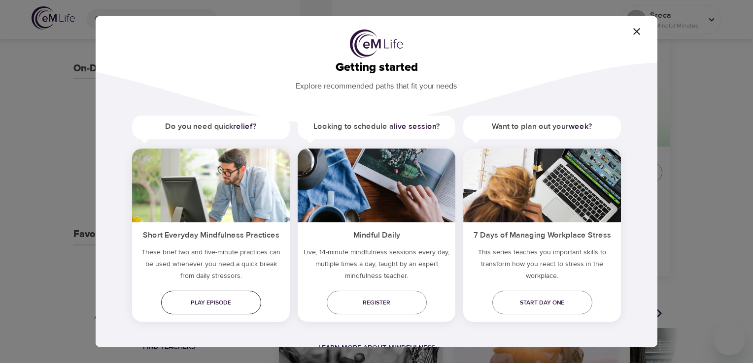 The height and width of the screenshot is (363, 753). I want to click on h5: Do you need quick ?, so click(211, 127).